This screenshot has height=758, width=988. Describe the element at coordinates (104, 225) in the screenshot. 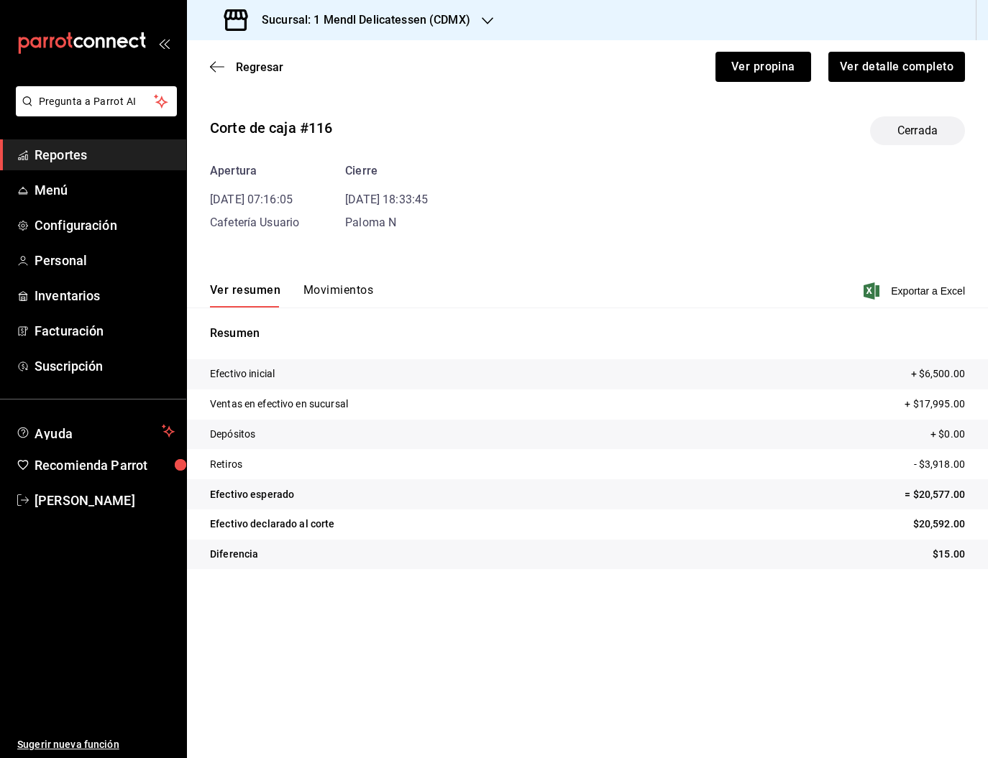

I see `span: Configuración` at that location.